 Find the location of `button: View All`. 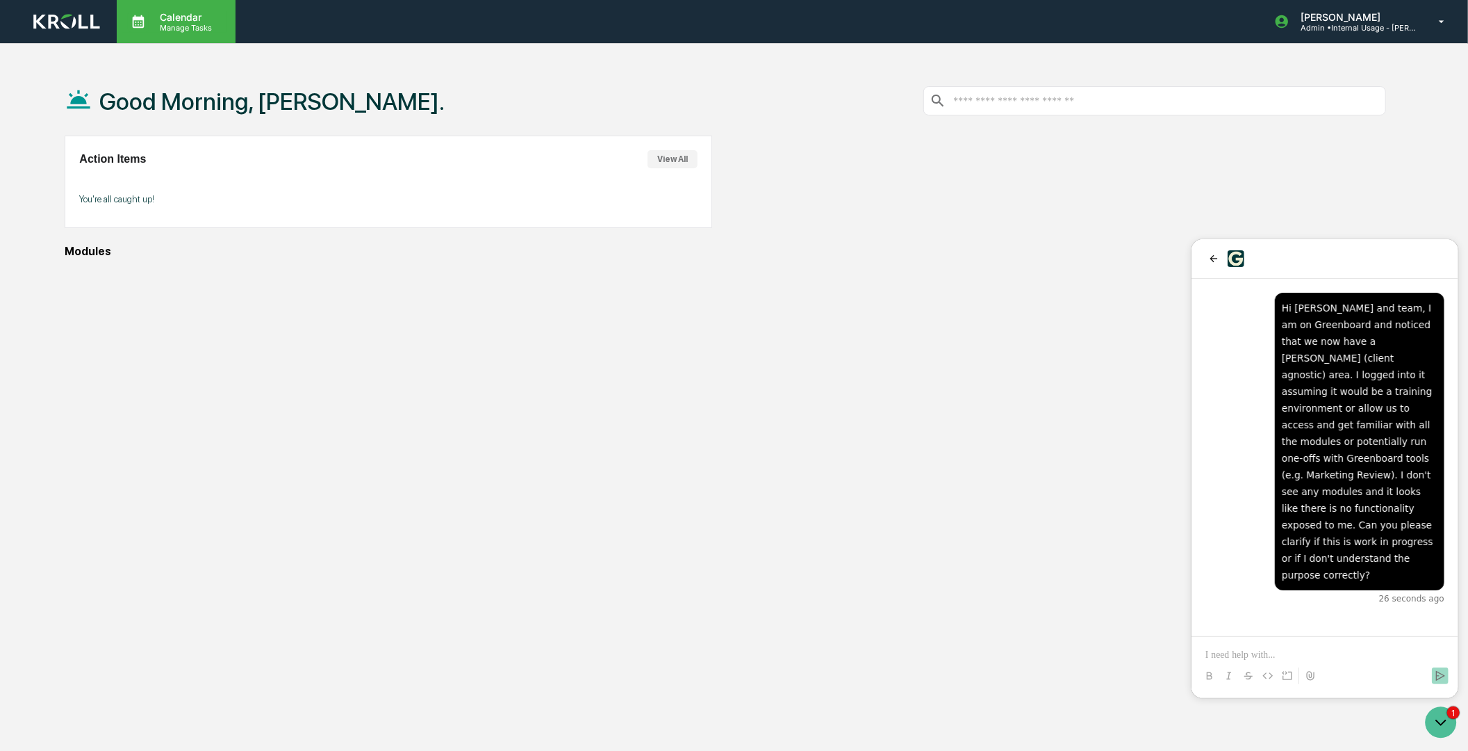

button: View All is located at coordinates (673, 159).